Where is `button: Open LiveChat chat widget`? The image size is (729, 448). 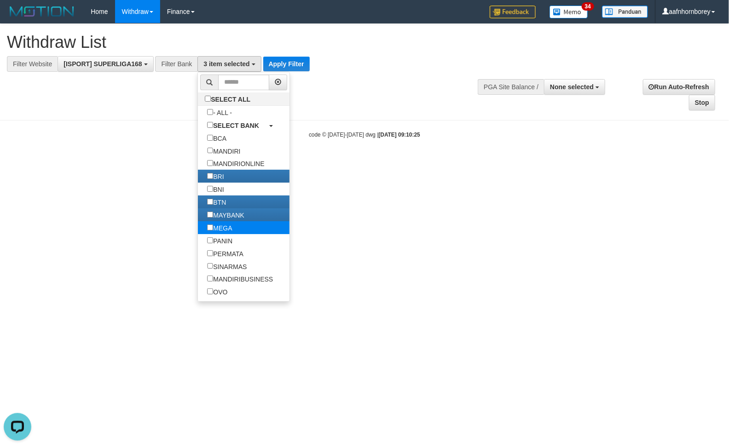
button: Open LiveChat chat widget is located at coordinates (17, 17).